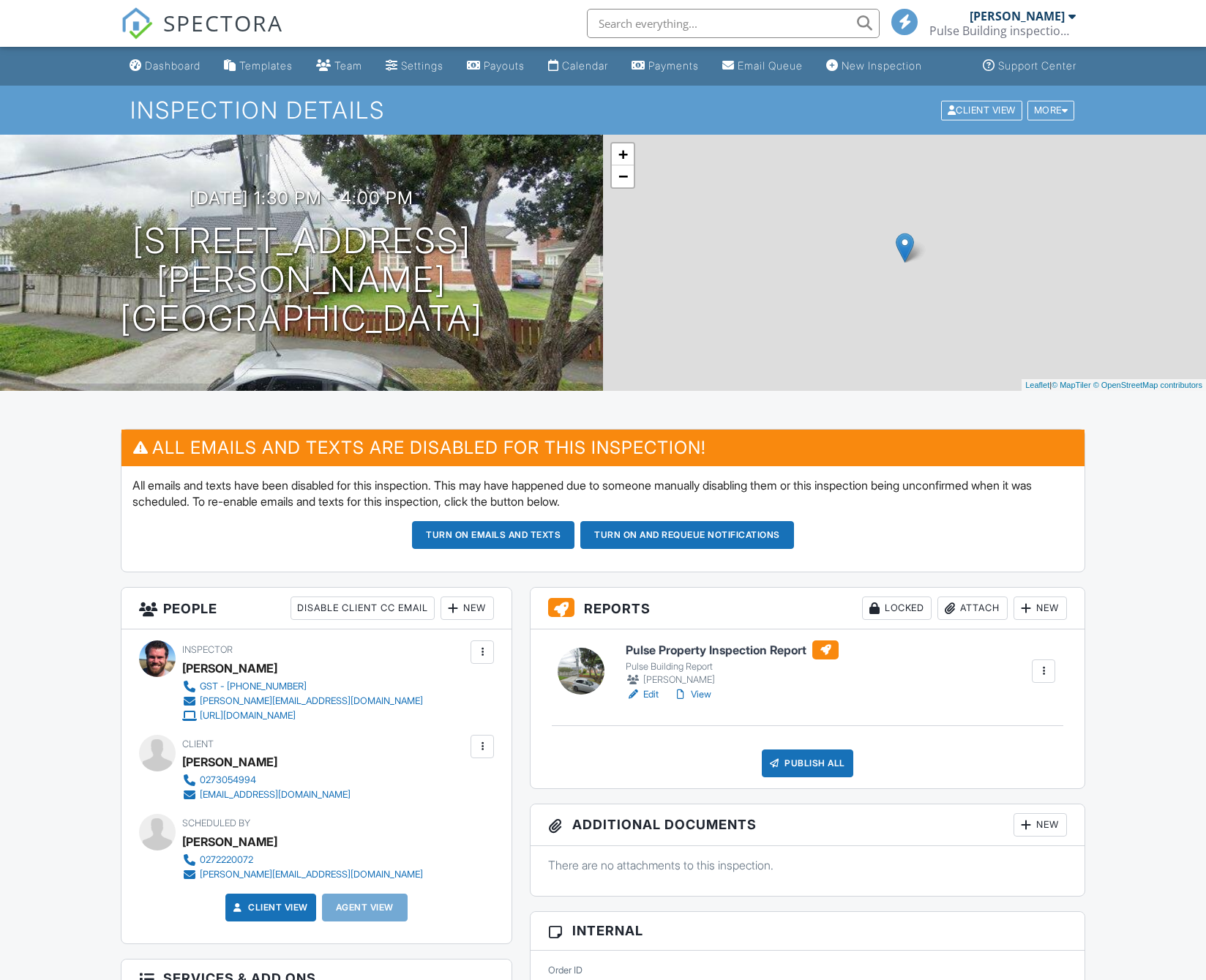 The image size is (1206, 980). Describe the element at coordinates (422, 65) in the screenshot. I see `div: Settings` at that location.